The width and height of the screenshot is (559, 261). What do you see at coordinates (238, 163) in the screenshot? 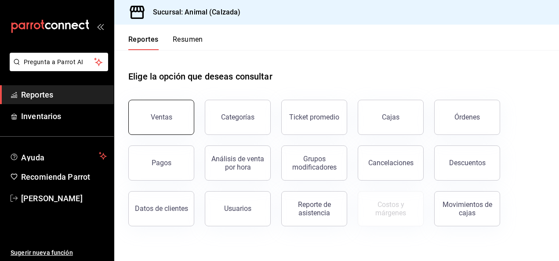
I see `button: Análisis de venta por hora` at bounding box center [238, 163].